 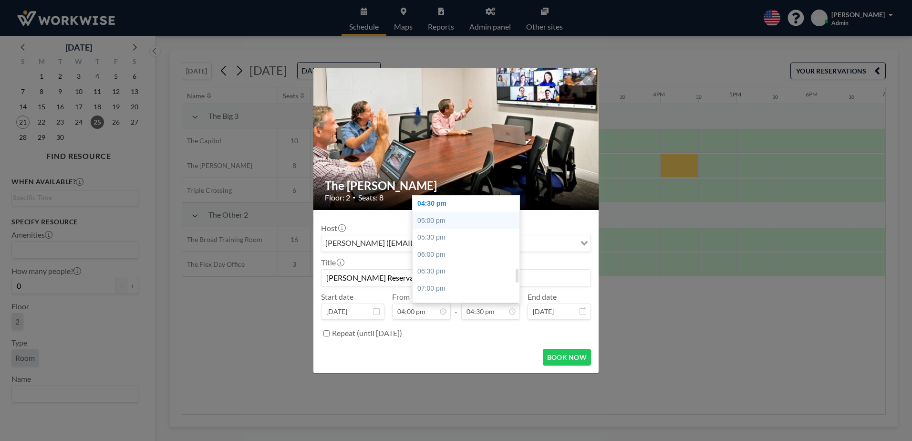 What do you see at coordinates (456, 278) in the screenshot?
I see `input: Beverly's reservation` at bounding box center [456, 278].